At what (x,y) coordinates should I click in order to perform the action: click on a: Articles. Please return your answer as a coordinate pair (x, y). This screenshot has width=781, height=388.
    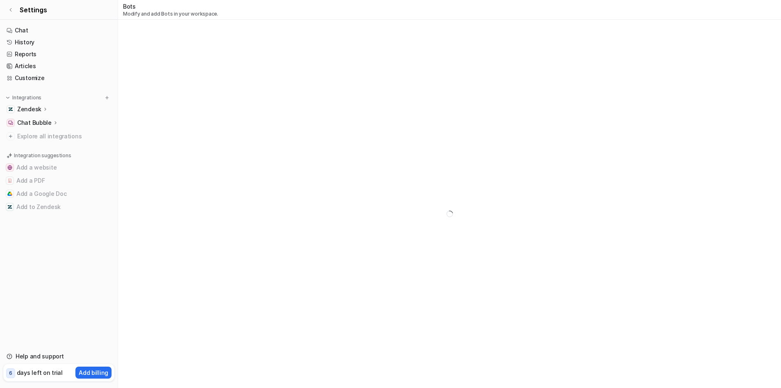
    Looking at the image, I should click on (59, 66).